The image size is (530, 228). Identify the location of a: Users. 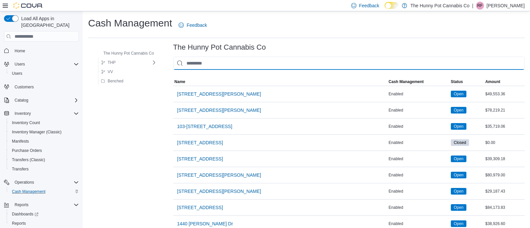
(17, 74).